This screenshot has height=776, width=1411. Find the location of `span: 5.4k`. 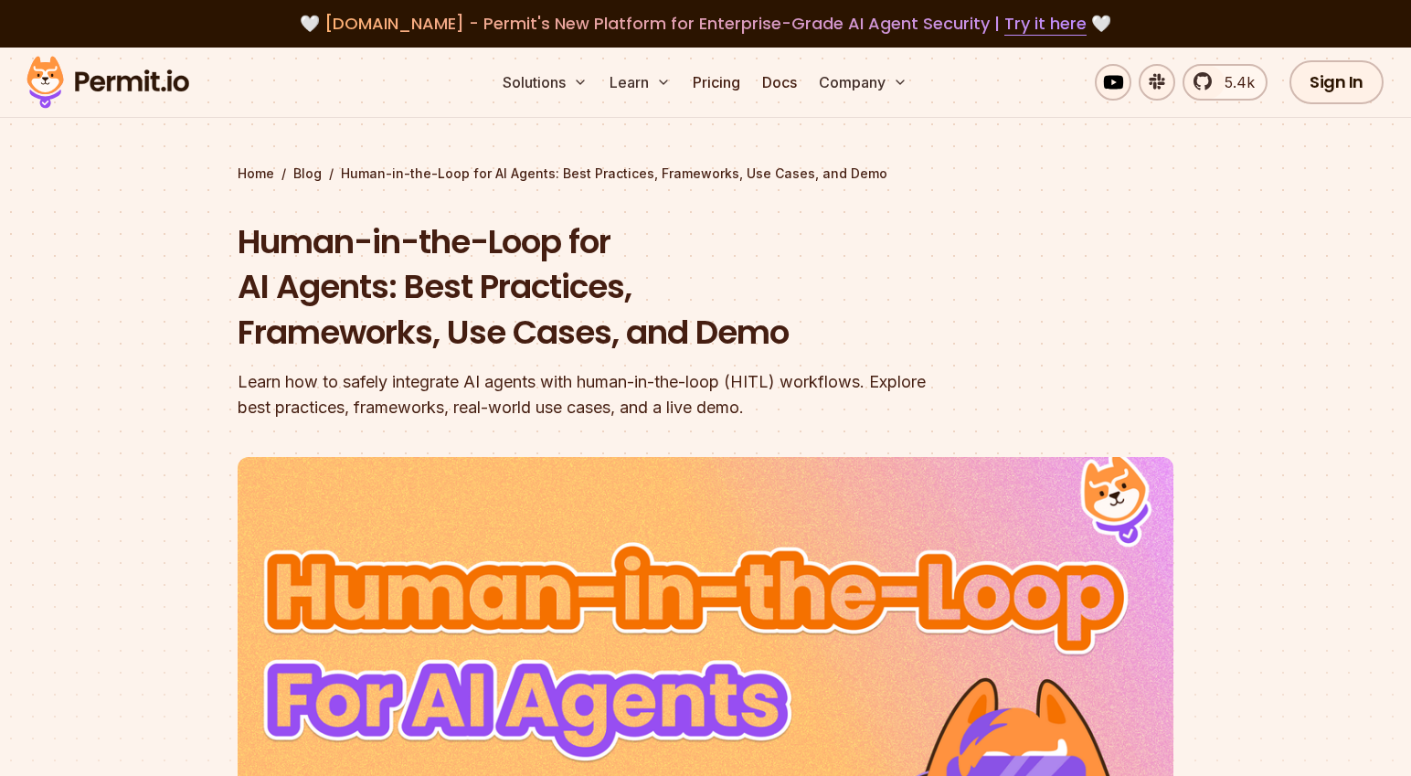

span: 5.4k is located at coordinates (1234, 82).